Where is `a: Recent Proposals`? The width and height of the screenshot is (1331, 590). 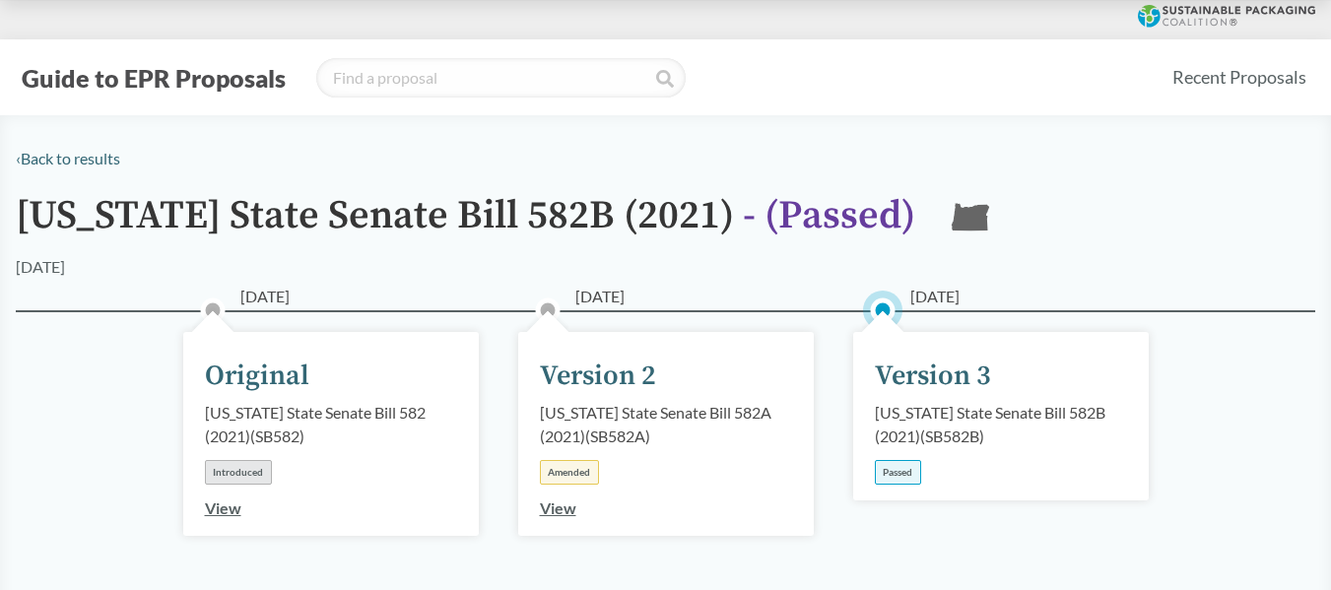
a: Recent Proposals is located at coordinates (1239, 77).